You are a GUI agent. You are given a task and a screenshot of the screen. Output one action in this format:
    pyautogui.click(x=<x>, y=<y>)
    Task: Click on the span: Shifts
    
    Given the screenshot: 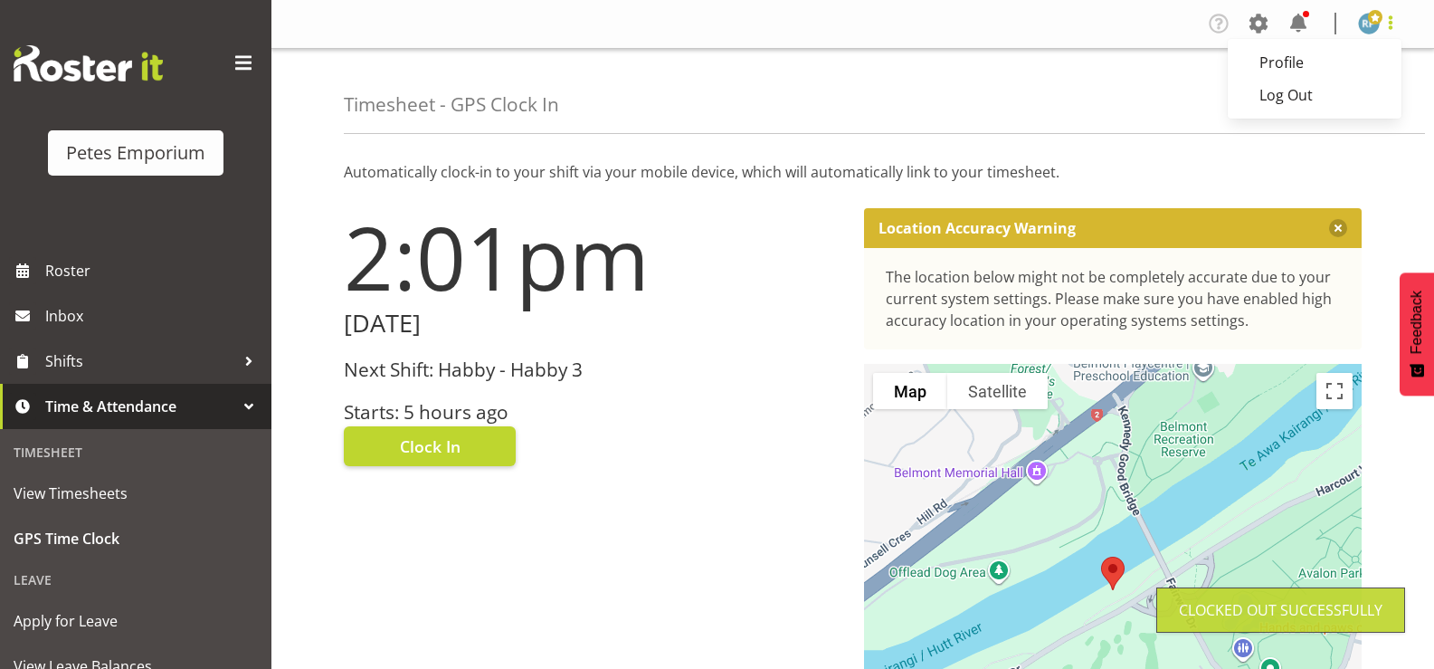 What is the action you would take?
    pyautogui.click(x=140, y=361)
    